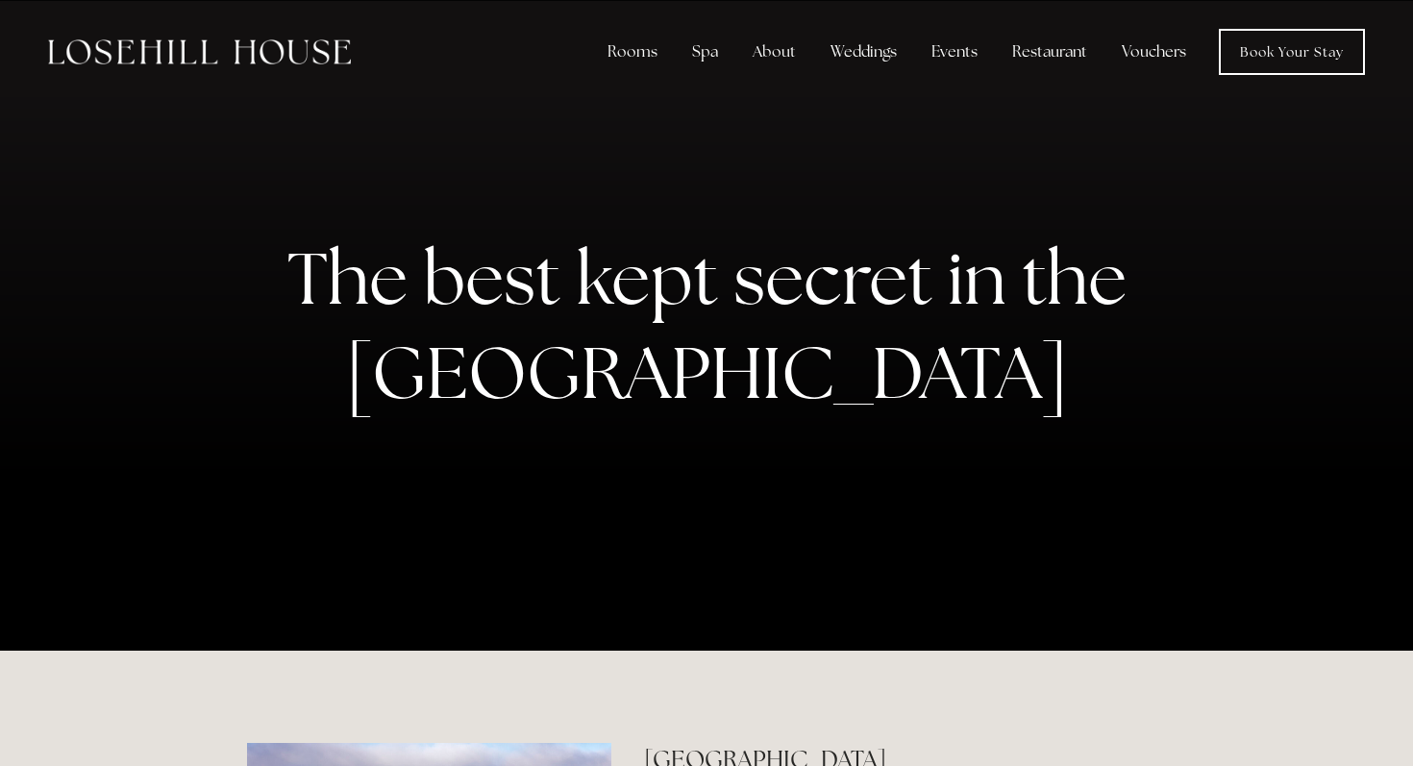 This screenshot has width=1413, height=766. What do you see at coordinates (1050, 52) in the screenshot?
I see `div: Restaurant` at bounding box center [1050, 52].